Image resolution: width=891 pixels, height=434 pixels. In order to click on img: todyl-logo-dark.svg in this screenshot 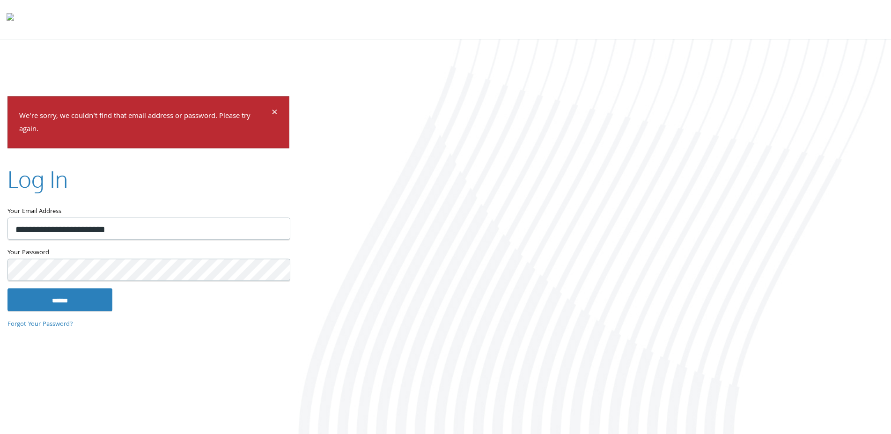, I will do `click(10, 19)`.